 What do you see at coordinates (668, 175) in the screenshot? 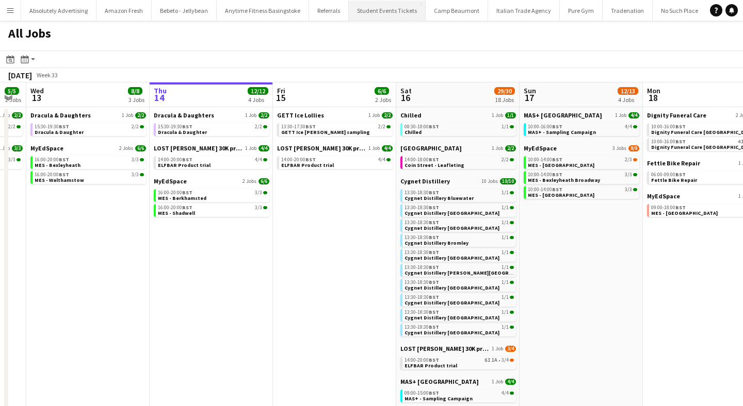
I see `span: 06:00-09:00` at bounding box center [668, 175].